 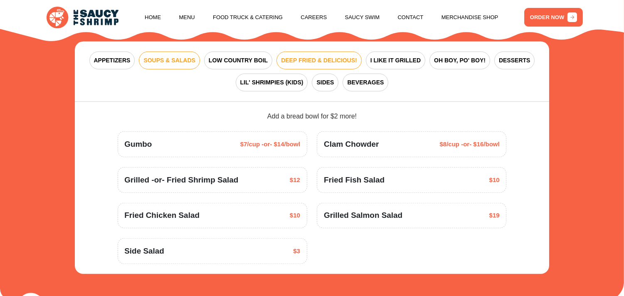 I want to click on span: Grilled Salmon Salad, so click(x=363, y=215).